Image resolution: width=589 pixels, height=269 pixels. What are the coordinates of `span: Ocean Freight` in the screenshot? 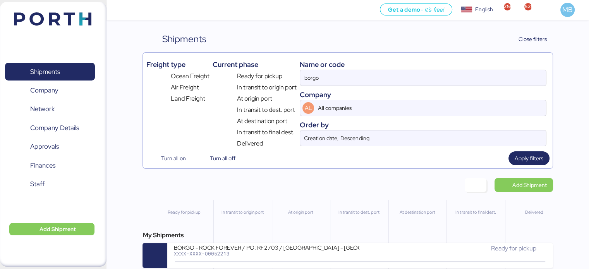 It's located at (190, 76).